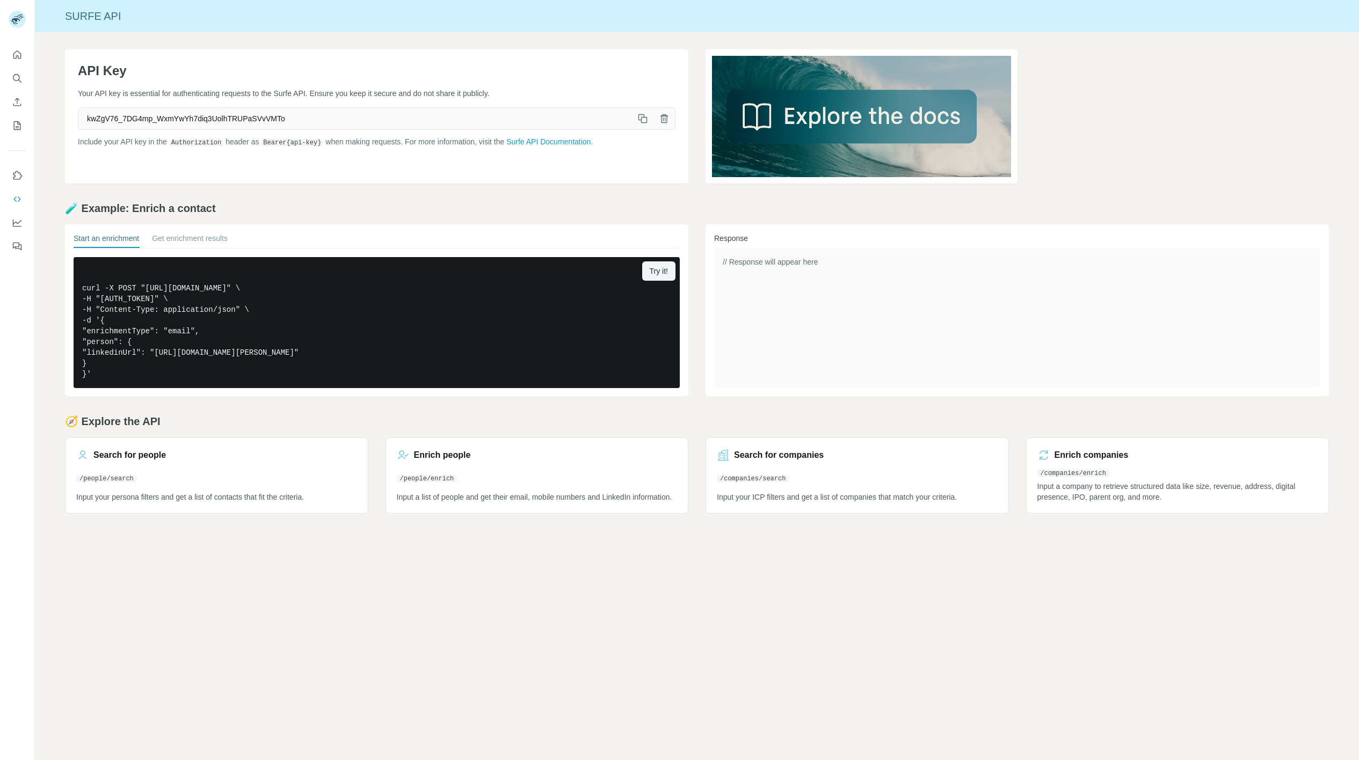 This screenshot has width=1359, height=760. I want to click on button: Quick start, so click(17, 55).